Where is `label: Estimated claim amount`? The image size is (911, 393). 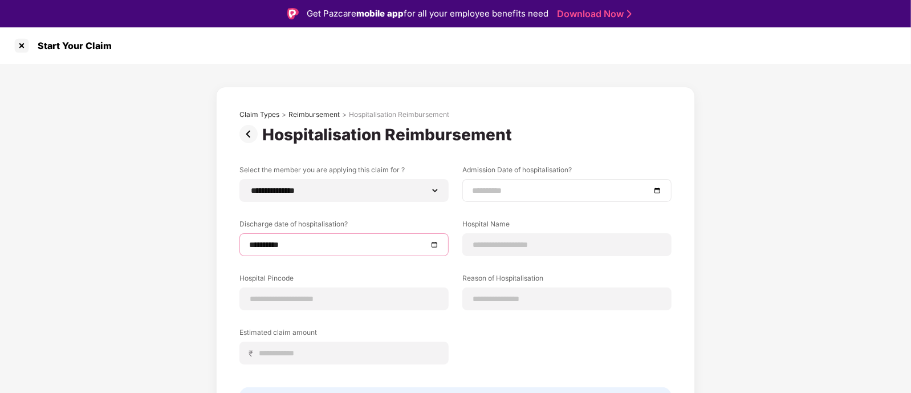 label: Estimated claim amount is located at coordinates (344, 334).